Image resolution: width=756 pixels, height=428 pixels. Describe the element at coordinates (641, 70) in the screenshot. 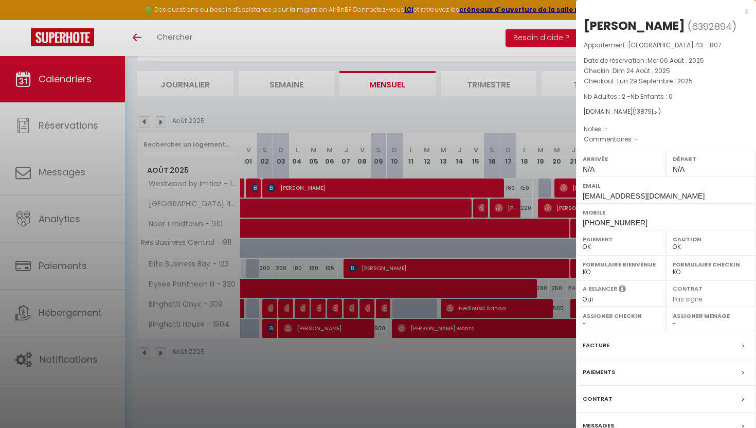

I see `span: Dim 24 Août . 2025` at that location.